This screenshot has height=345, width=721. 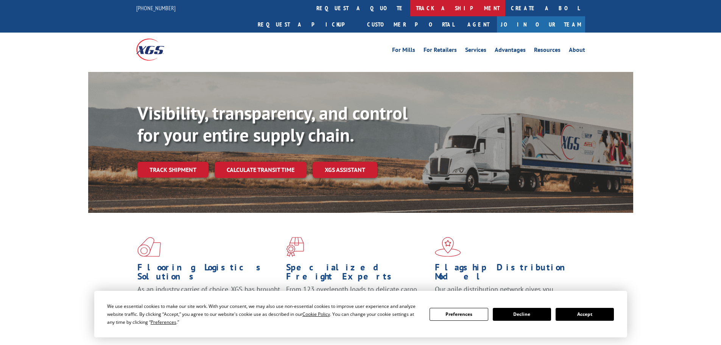 I want to click on a: Join Our Team, so click(x=541, y=24).